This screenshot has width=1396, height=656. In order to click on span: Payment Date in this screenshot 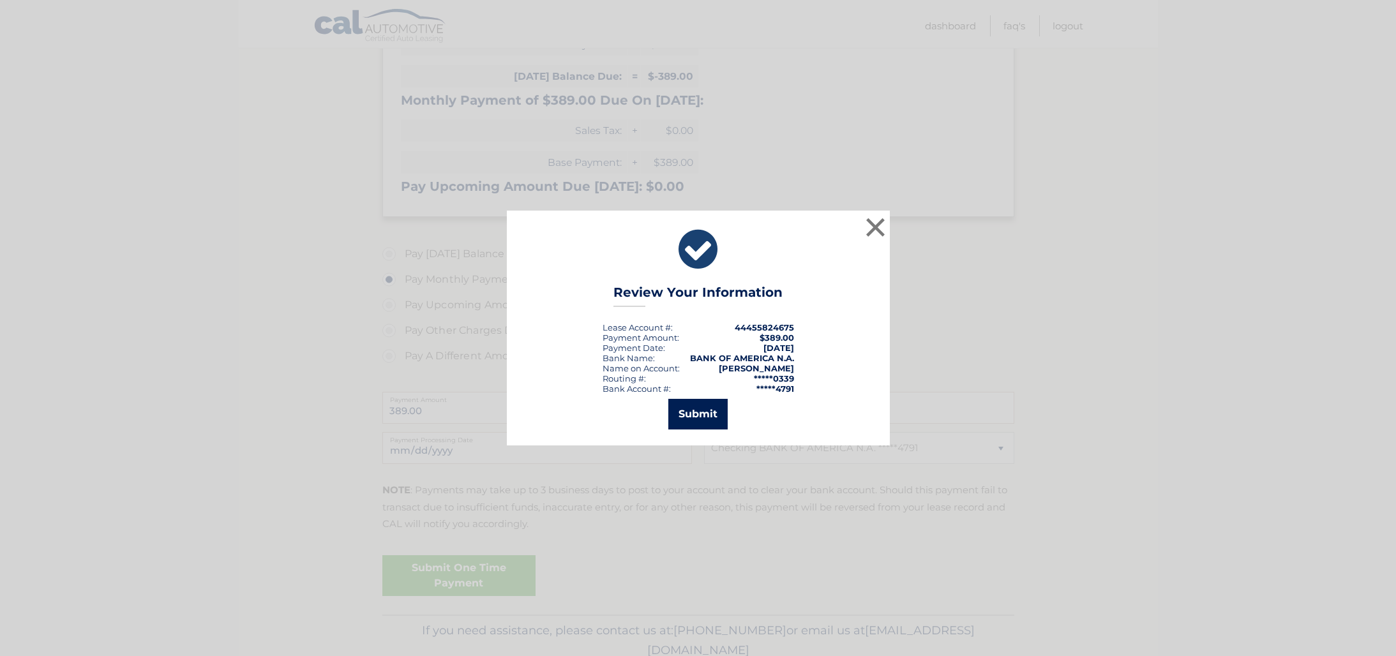, I will do `click(633, 348)`.